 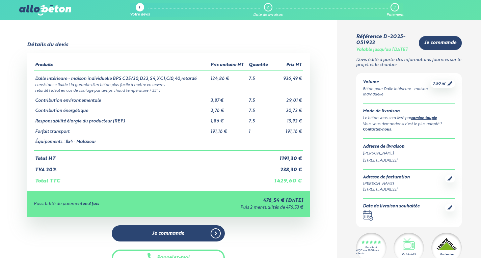 What do you see at coordinates (169, 90) in the screenshot?
I see `td: retardé ( idéal en cas de coulage par temps chaud température > 25° )` at bounding box center [169, 90].